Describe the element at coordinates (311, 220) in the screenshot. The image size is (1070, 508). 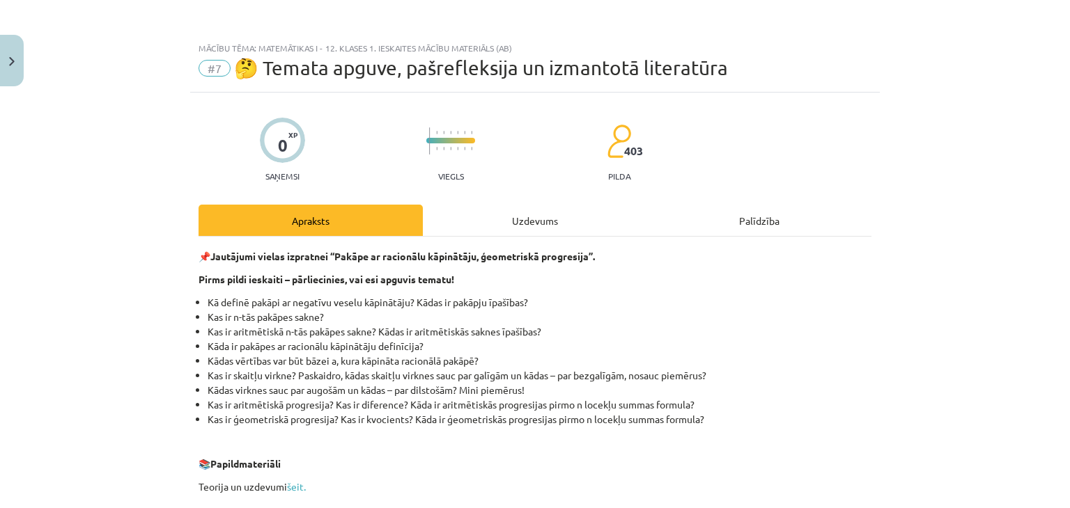
I see `div: Apraksts` at that location.